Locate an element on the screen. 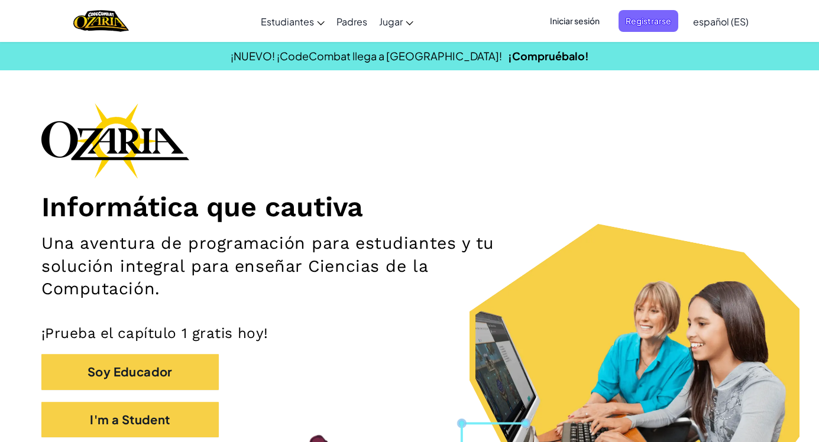 The width and height of the screenshot is (819, 442). span: Jugar is located at coordinates (391, 21).